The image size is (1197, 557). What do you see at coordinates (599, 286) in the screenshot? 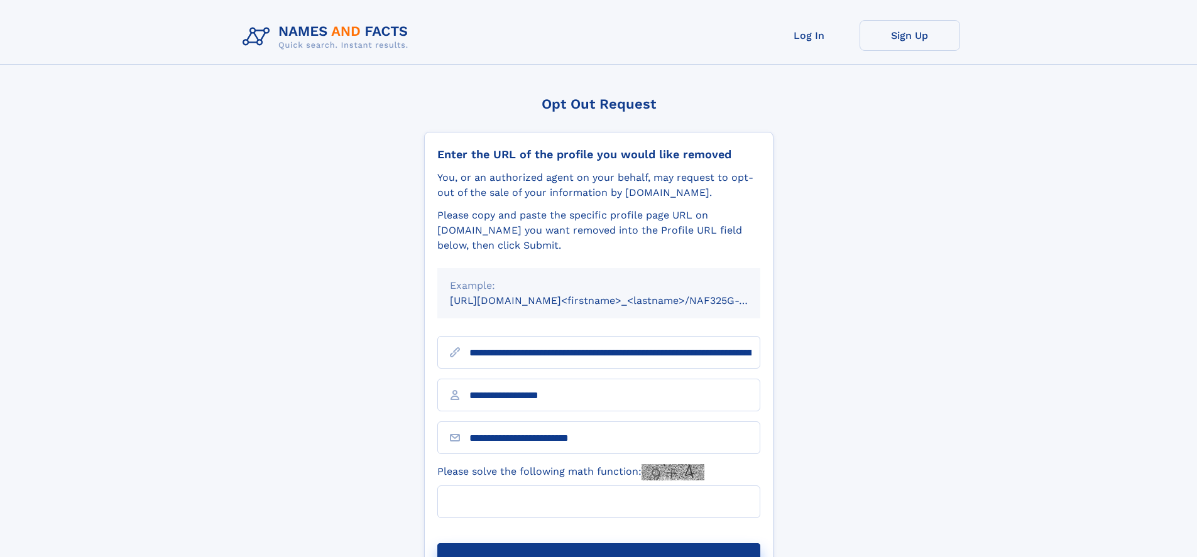
I see `div: Example:` at bounding box center [599, 286].